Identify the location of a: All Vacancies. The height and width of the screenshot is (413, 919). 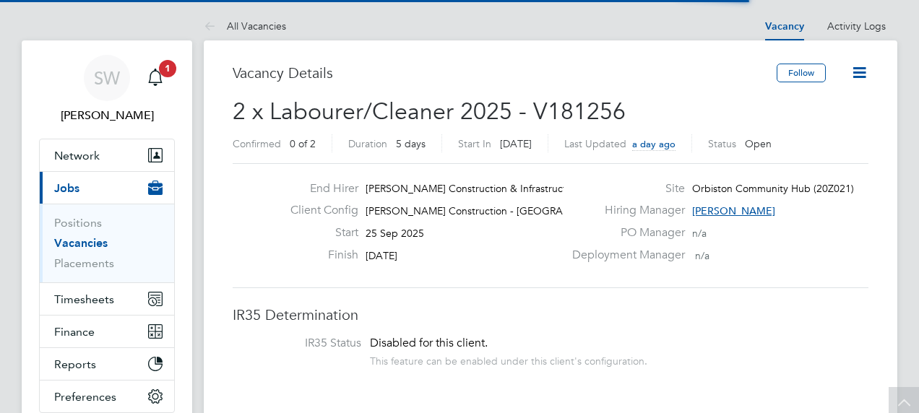
(245, 26).